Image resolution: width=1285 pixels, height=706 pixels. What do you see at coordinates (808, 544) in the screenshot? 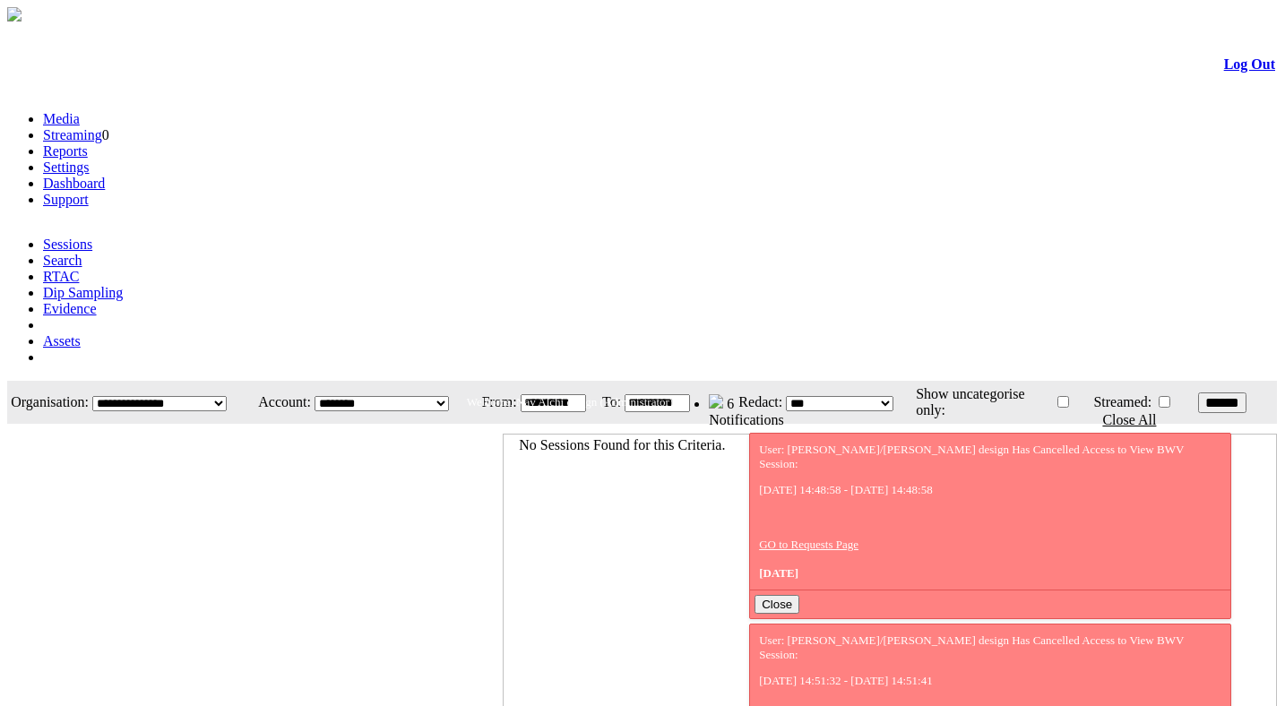
I see `a: GO to Requests Page` at bounding box center [808, 544].